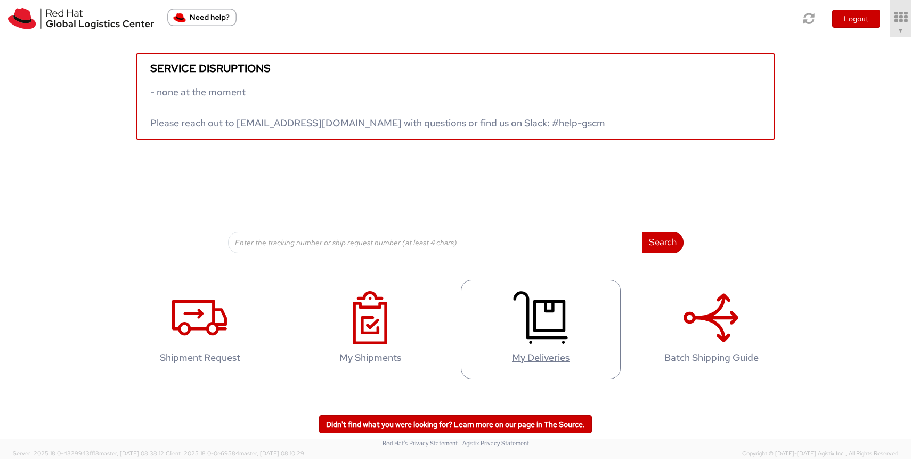 The height and width of the screenshot is (459, 911). Describe the element at coordinates (455, 68) in the screenshot. I see `h5: Service disruptions` at that location.